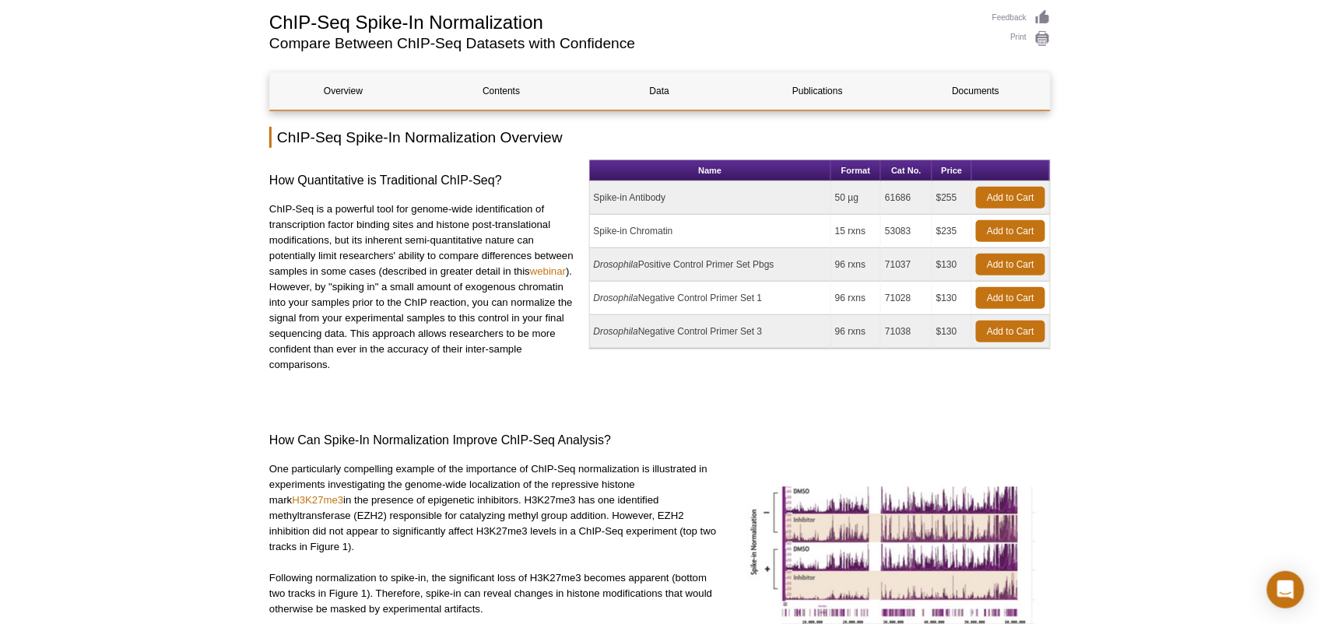  I want to click on th: Price, so click(952, 170).